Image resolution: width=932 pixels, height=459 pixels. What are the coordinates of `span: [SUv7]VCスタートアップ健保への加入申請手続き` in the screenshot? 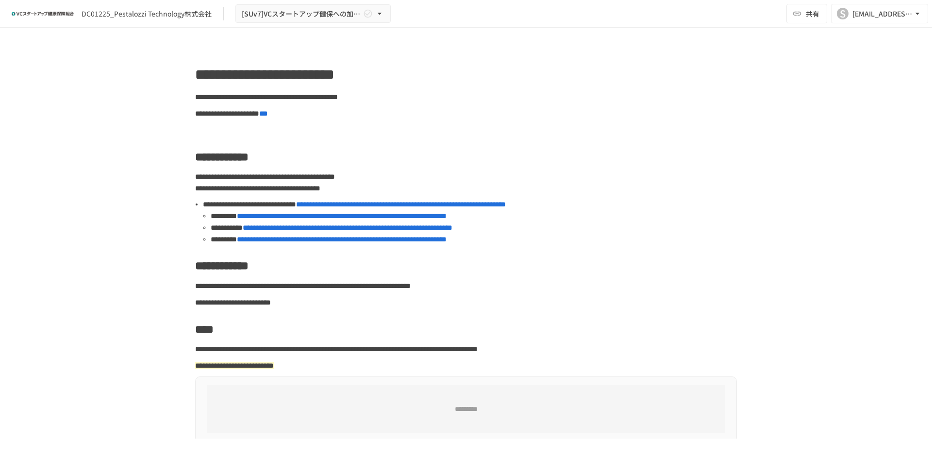 It's located at (301, 14).